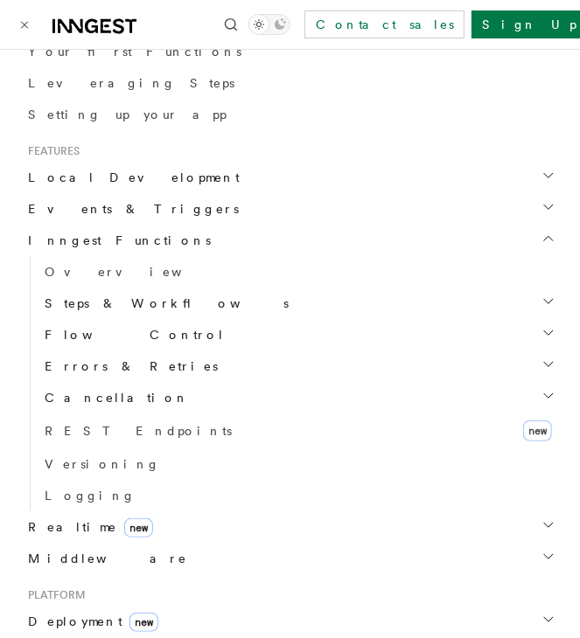 The height and width of the screenshot is (638, 580). Describe the element at coordinates (289, 178) in the screenshot. I see `button: Local Development` at that location.